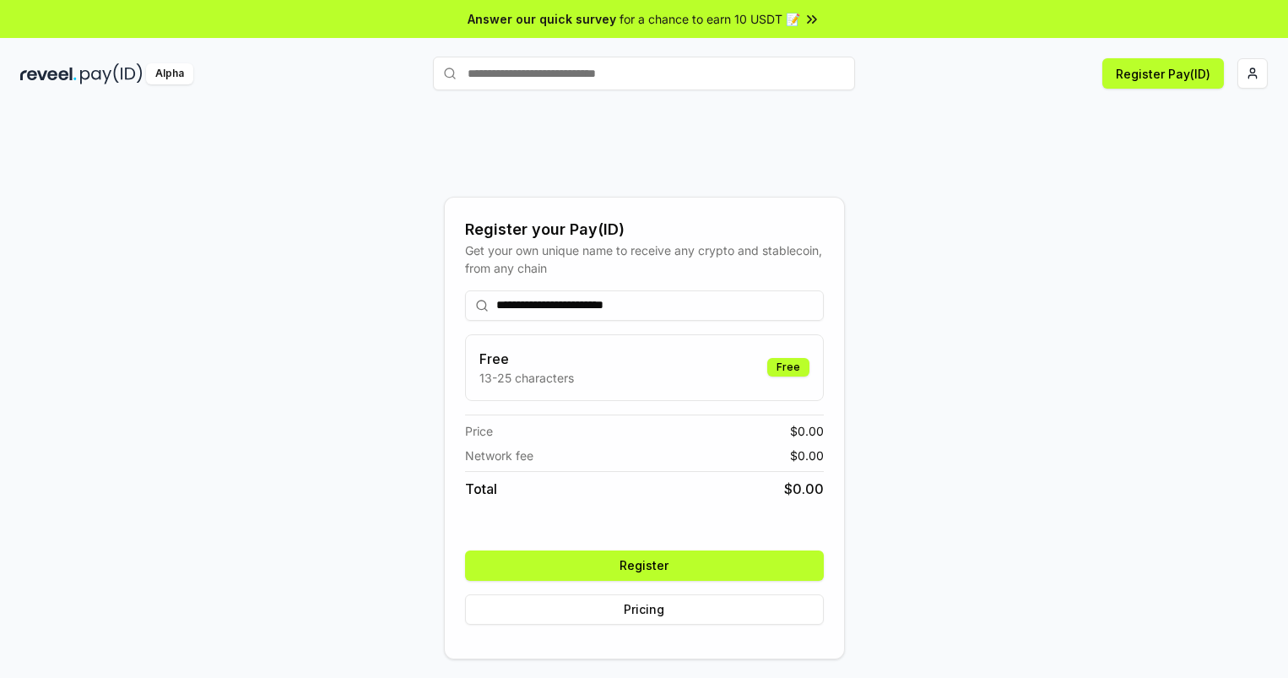 The height and width of the screenshot is (678, 1288). Describe the element at coordinates (542, 19) in the screenshot. I see `span: Answer our quick survey` at that location.